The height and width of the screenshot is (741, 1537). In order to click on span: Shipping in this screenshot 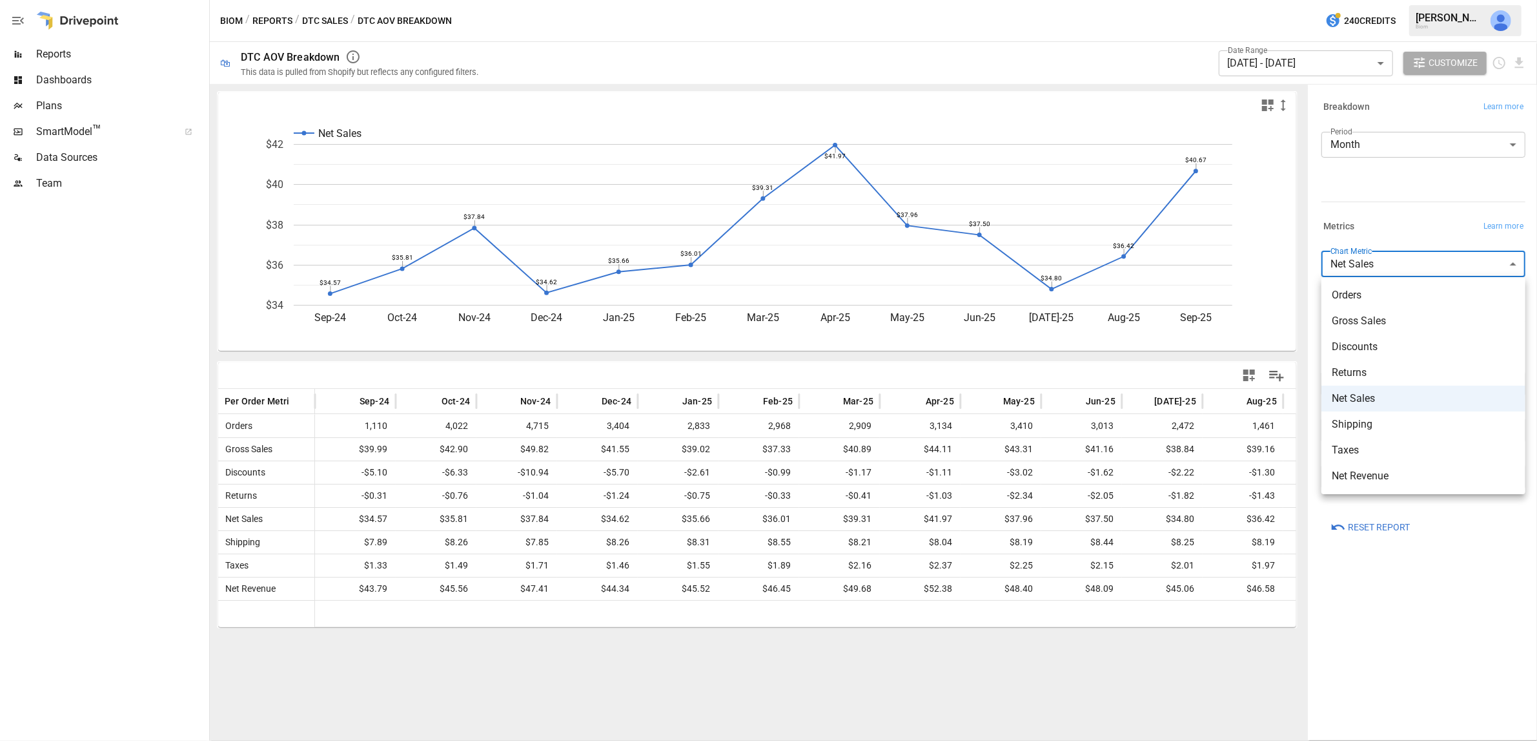, I will do `click(1424, 424)`.